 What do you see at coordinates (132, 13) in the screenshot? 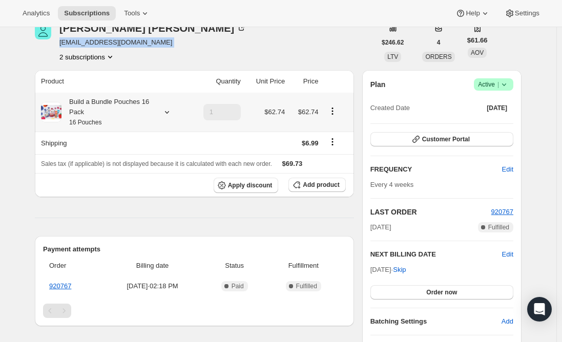
I see `span: Tools` at bounding box center [132, 13].